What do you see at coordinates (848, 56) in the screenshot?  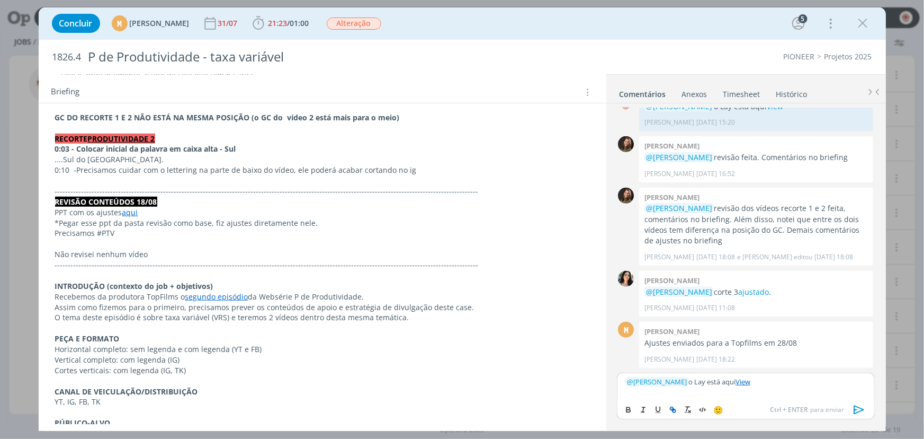 I see `a: Projetos 2025` at bounding box center [848, 56].